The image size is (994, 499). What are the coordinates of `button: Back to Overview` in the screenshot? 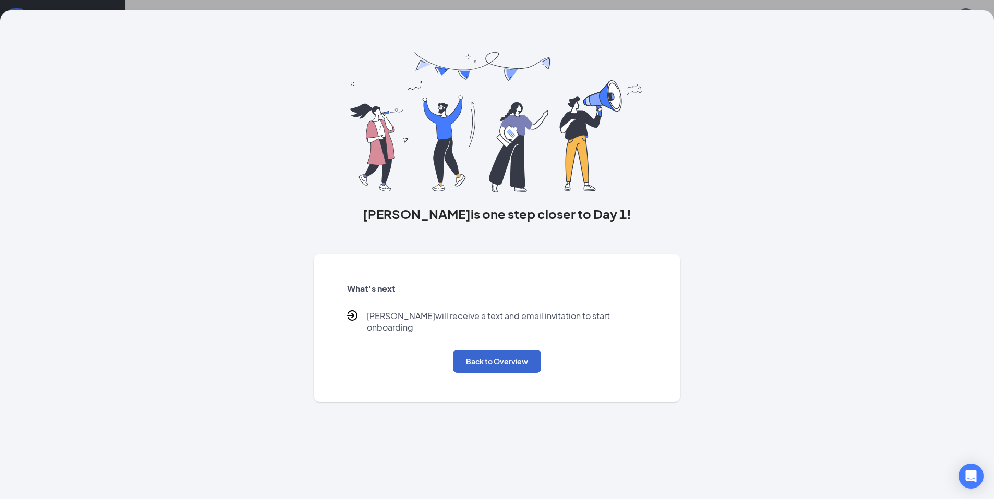 It's located at (497, 362).